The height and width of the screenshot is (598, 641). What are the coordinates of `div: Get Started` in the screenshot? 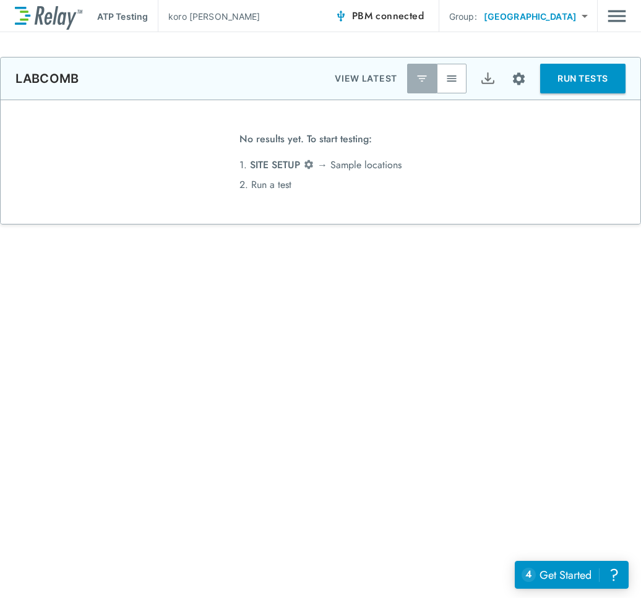 It's located at (51, 14).